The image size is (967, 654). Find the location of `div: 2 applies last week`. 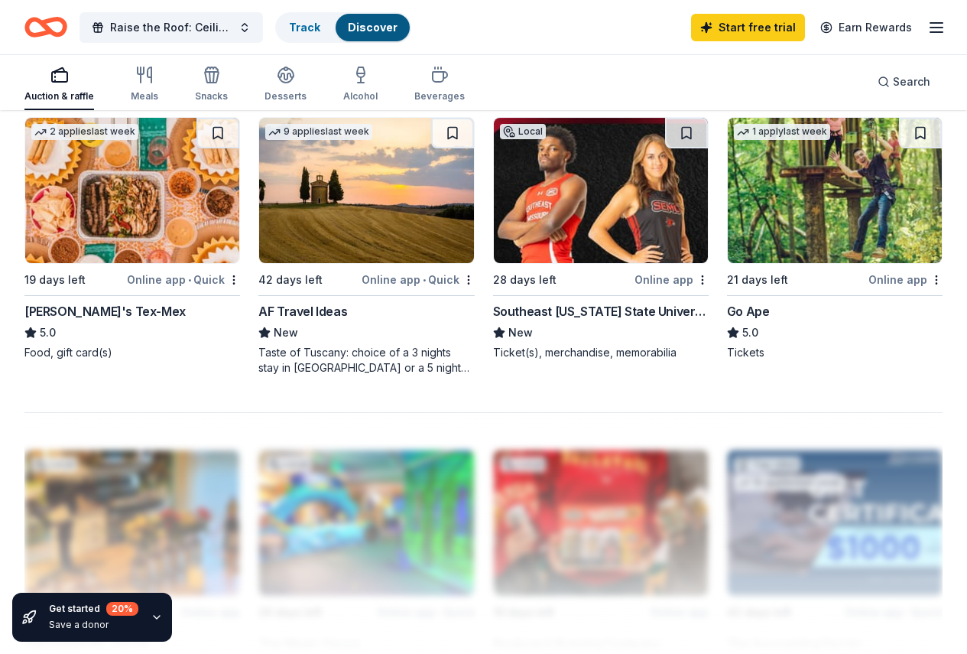

div: 2 applies last week is located at coordinates (85, 132).